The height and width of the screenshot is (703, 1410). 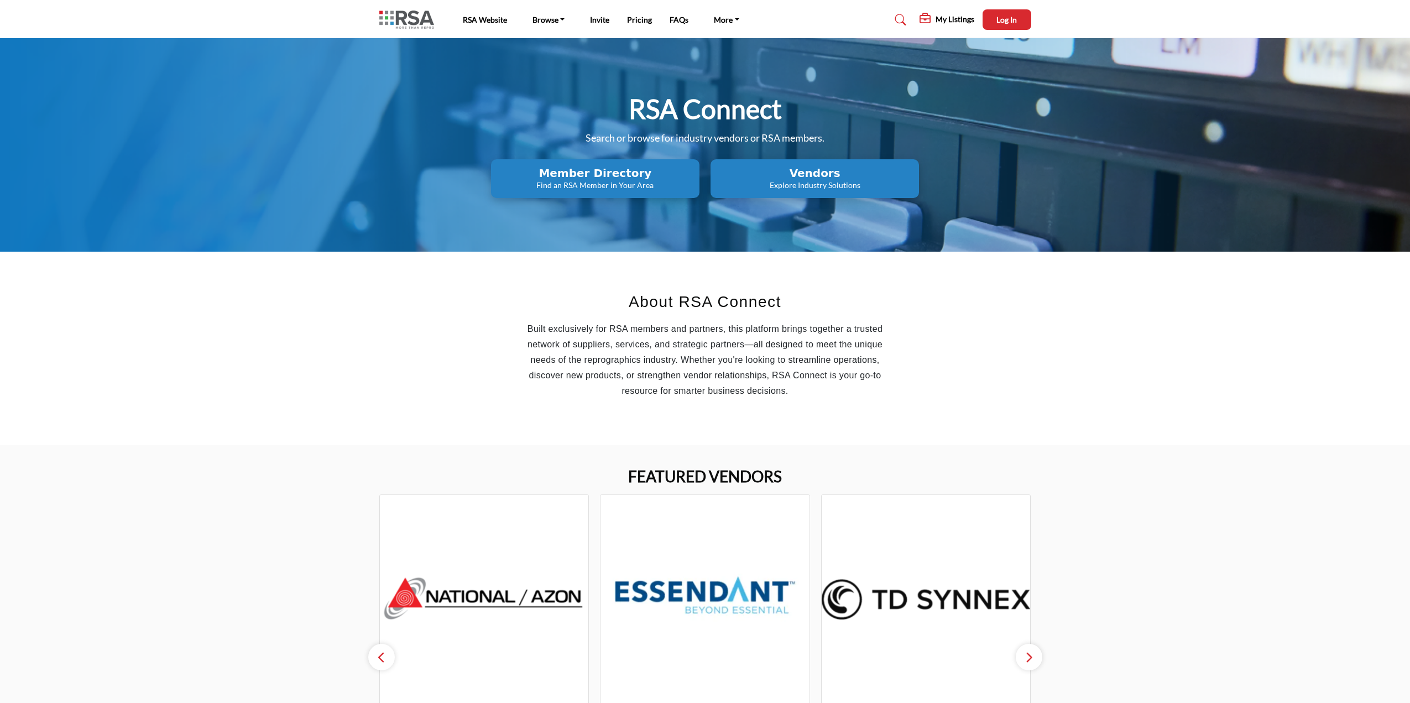 What do you see at coordinates (727, 20) in the screenshot?
I see `a: More` at bounding box center [727, 20].